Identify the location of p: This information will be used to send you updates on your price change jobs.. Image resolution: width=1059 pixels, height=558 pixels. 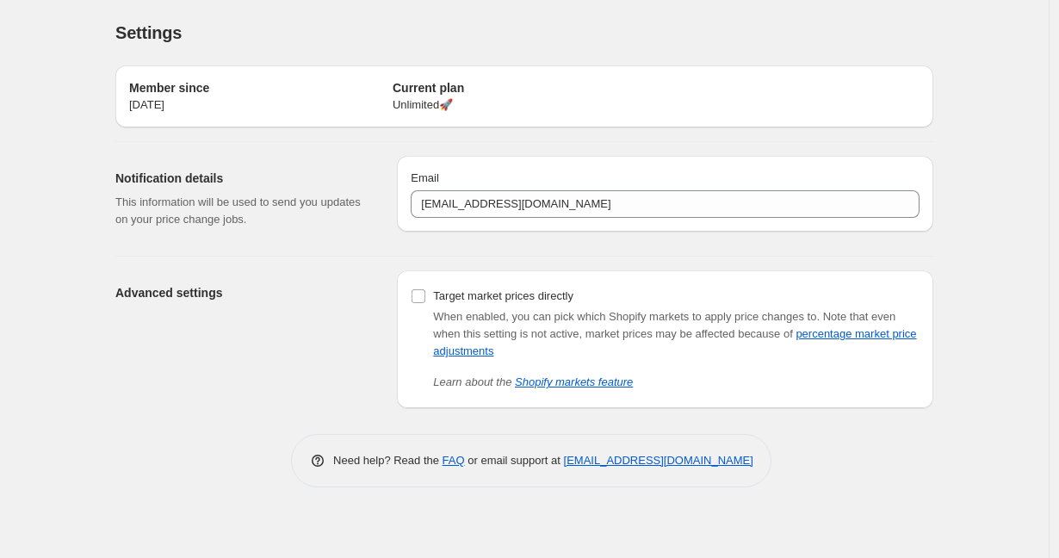
(242, 211).